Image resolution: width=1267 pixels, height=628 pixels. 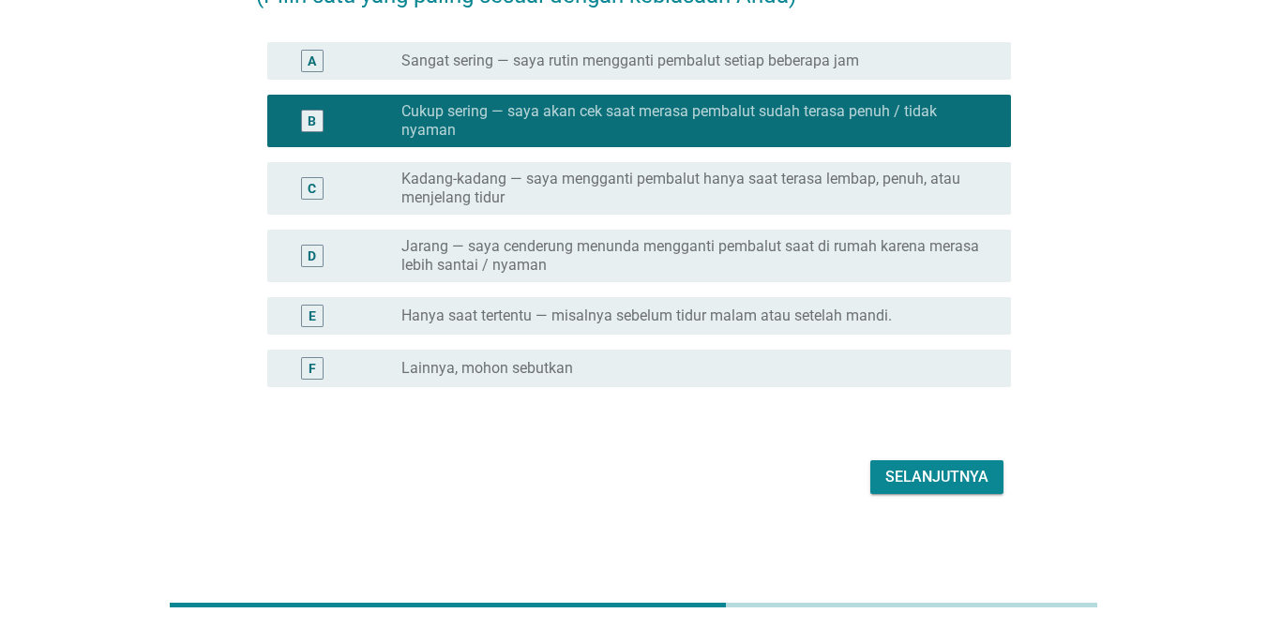 I want to click on label: Sangat sering — saya rutin mengganti pembalut setiap beberapa jam, so click(x=630, y=61).